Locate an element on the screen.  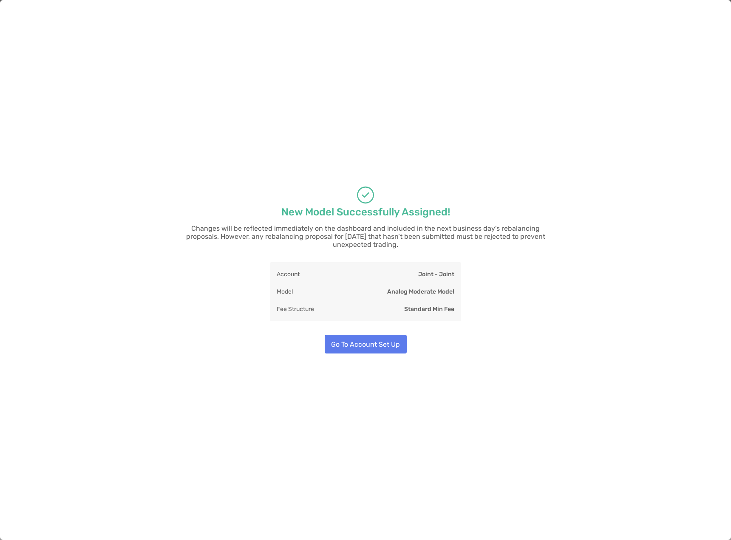
p: Fee Structure is located at coordinates (296, 309).